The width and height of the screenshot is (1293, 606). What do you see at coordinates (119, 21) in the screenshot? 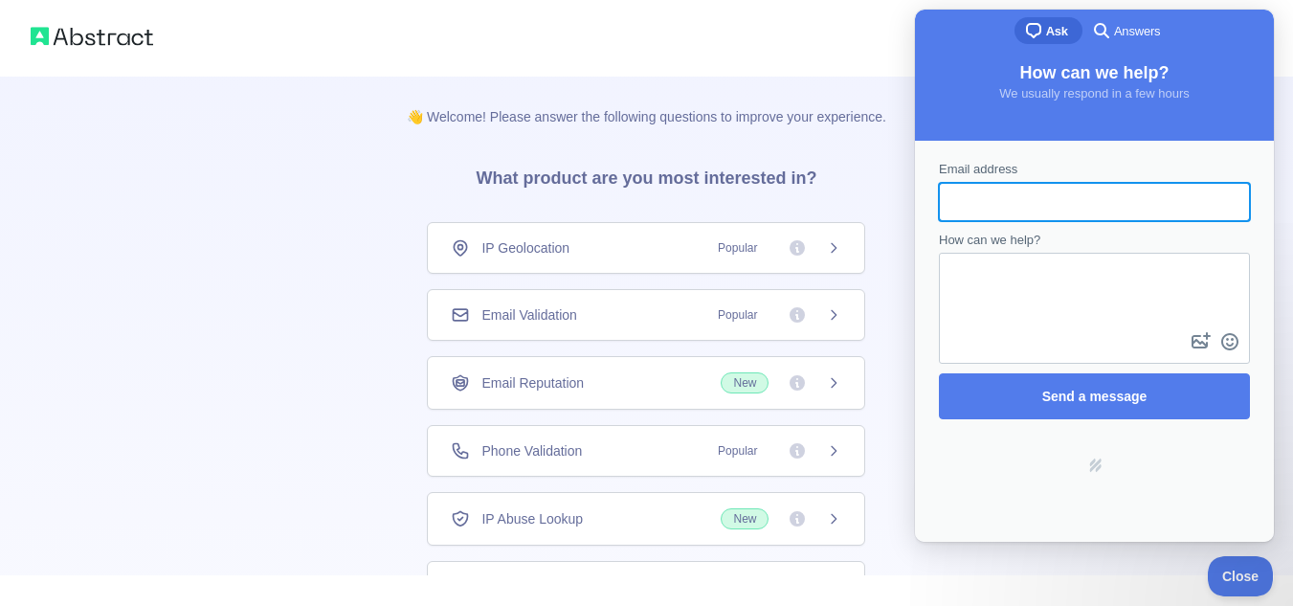
I see `span: chat-square` at bounding box center [119, 21].